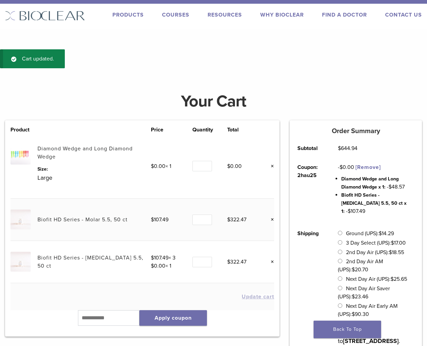  I want to click on th: Total, so click(244, 130).